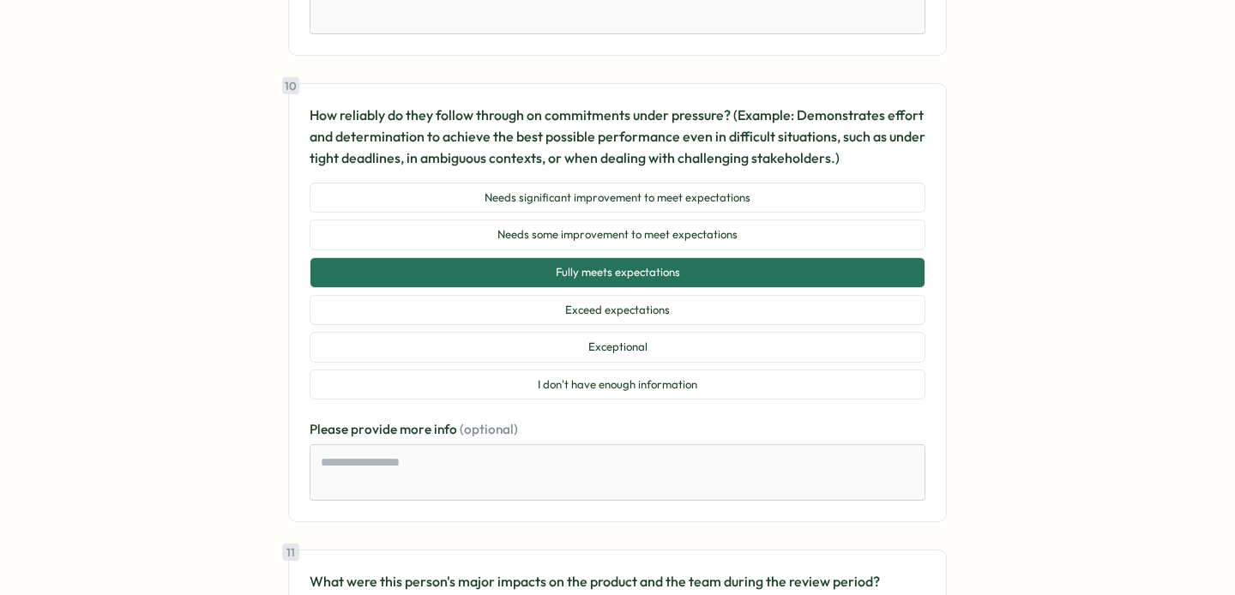  Describe the element at coordinates (618, 347) in the screenshot. I see `button: Exceptional` at that location.